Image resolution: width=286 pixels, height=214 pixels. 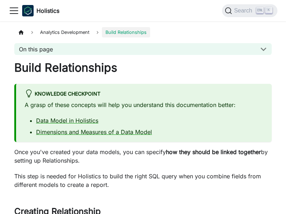 What do you see at coordinates (143, 49) in the screenshot?
I see `button: On this page` at bounding box center [143, 49].